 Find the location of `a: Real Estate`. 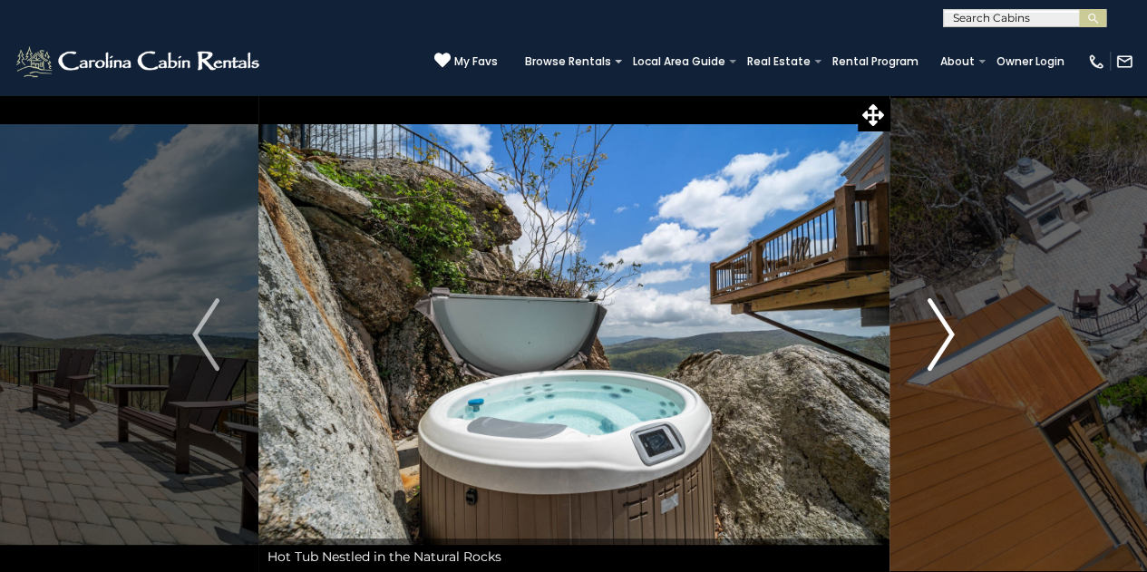

a: Real Estate is located at coordinates (779, 62).